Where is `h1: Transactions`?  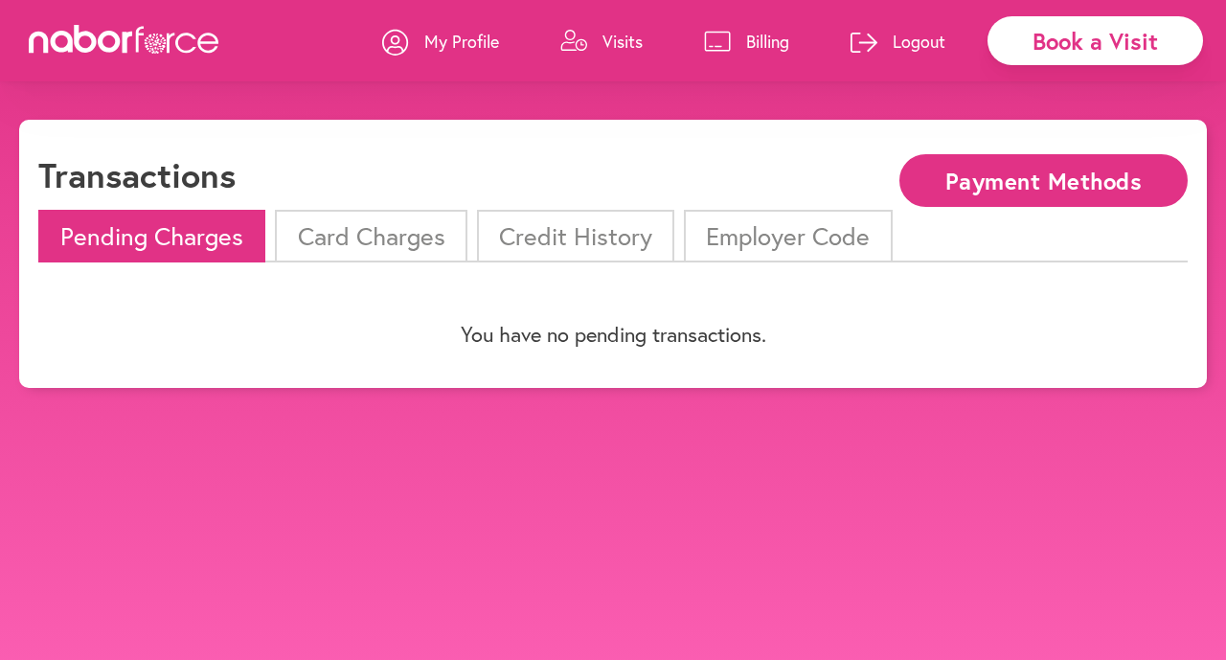
h1: Transactions is located at coordinates (137, 174).